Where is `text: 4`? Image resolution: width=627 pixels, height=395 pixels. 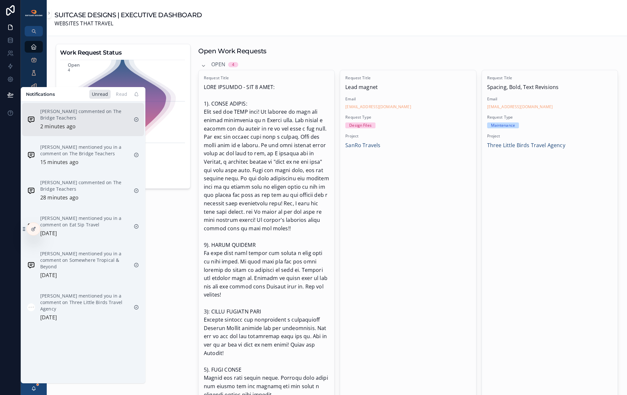
text: 4 is located at coordinates (69, 70).